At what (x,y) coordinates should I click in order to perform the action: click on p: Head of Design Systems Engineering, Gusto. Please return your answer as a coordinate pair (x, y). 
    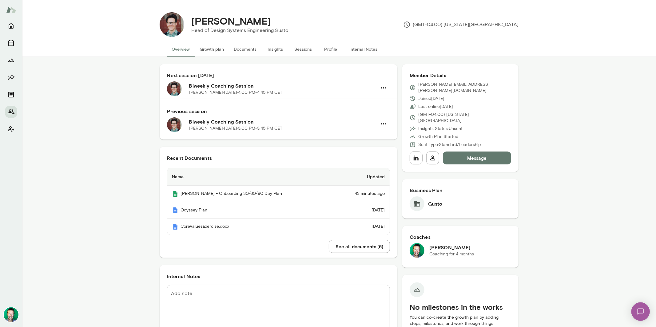
    Looking at the image, I should click on (240, 30).